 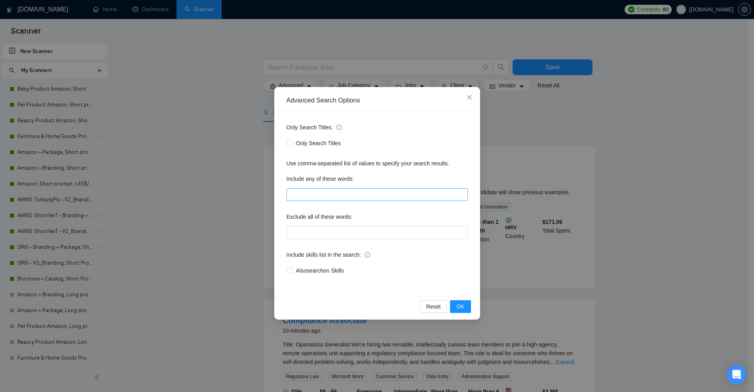 I want to click on div: Advanced Search Options, so click(x=377, y=100).